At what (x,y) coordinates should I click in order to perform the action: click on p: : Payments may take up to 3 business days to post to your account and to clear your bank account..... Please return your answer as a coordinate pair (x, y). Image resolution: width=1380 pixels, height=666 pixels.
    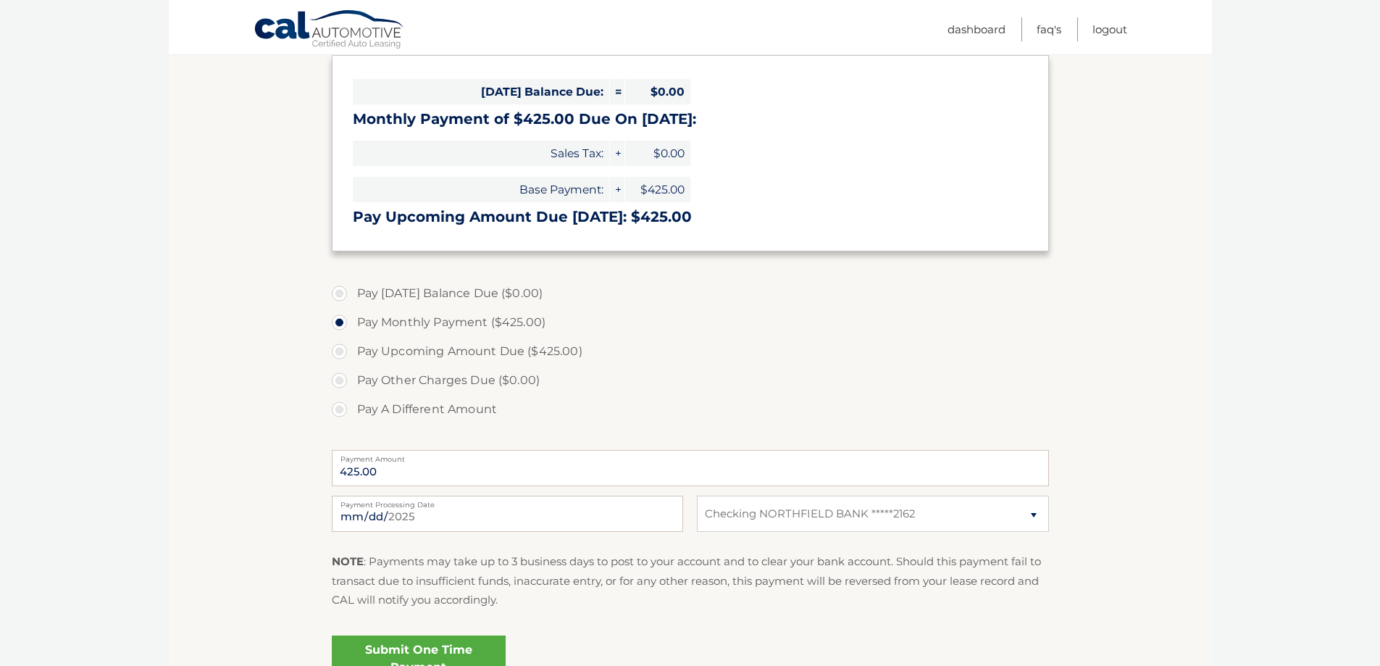
    Looking at the image, I should click on (691, 580).